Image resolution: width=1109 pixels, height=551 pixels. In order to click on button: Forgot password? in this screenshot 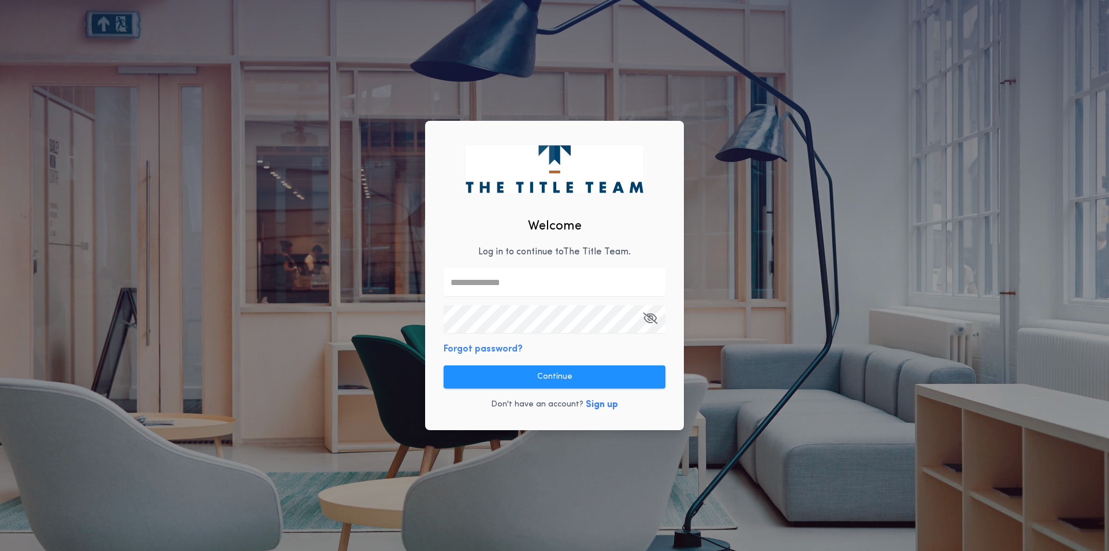, I will do `click(483, 349)`.